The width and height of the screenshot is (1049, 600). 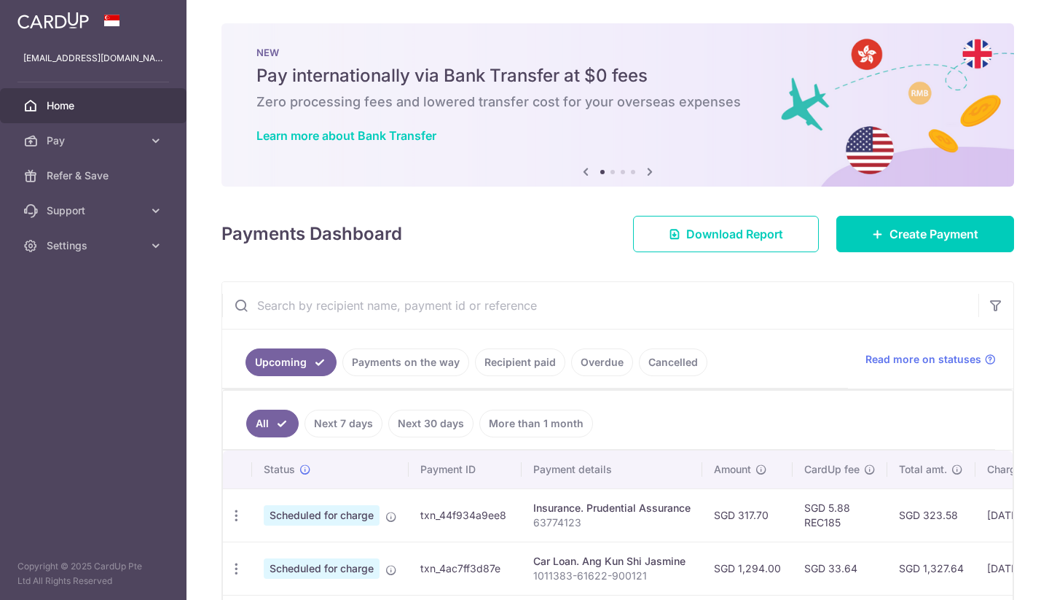 I want to click on td: SGD 323.58, so click(x=931, y=514).